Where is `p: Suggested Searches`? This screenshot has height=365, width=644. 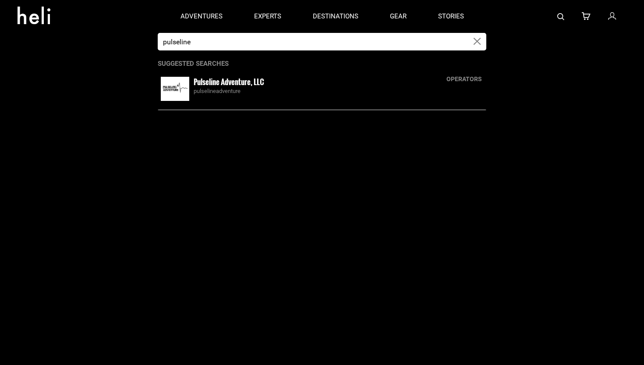 p: Suggested Searches is located at coordinates (322, 64).